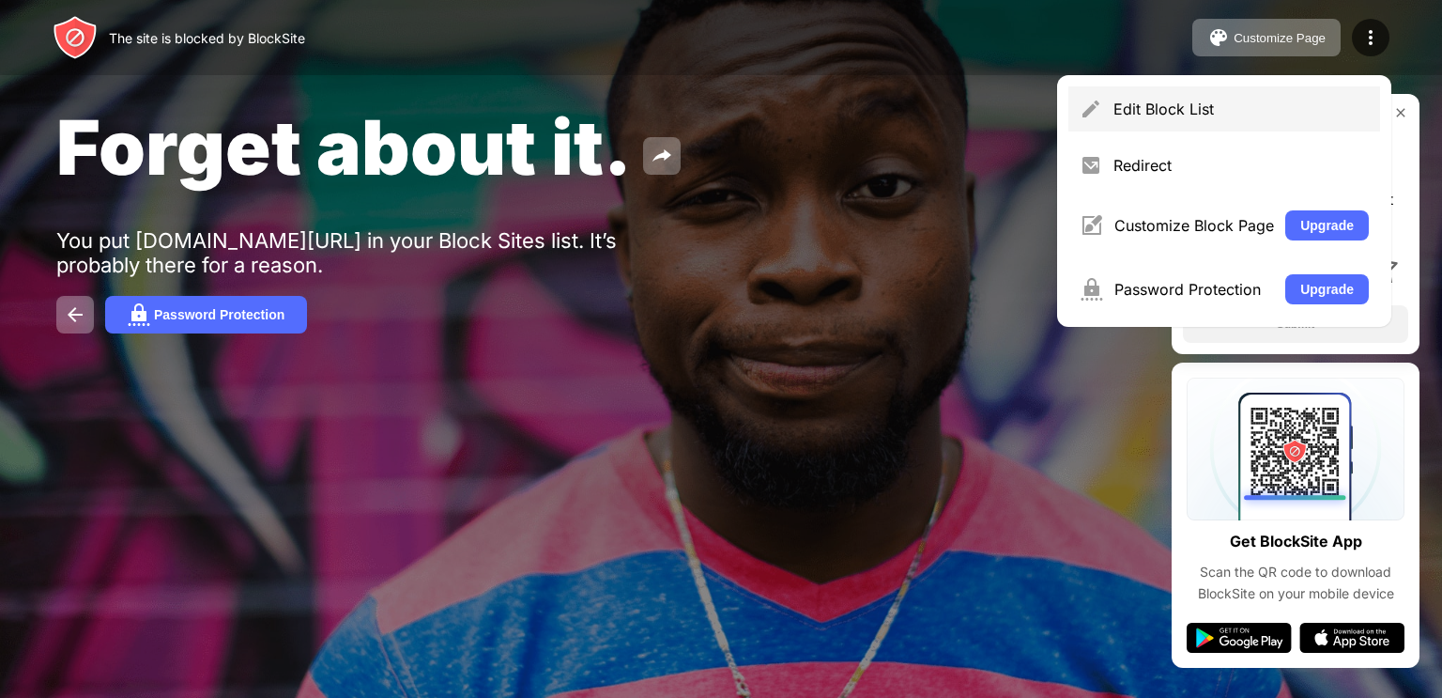  Describe the element at coordinates (1242, 109) in the screenshot. I see `div: Edit Block List` at that location.